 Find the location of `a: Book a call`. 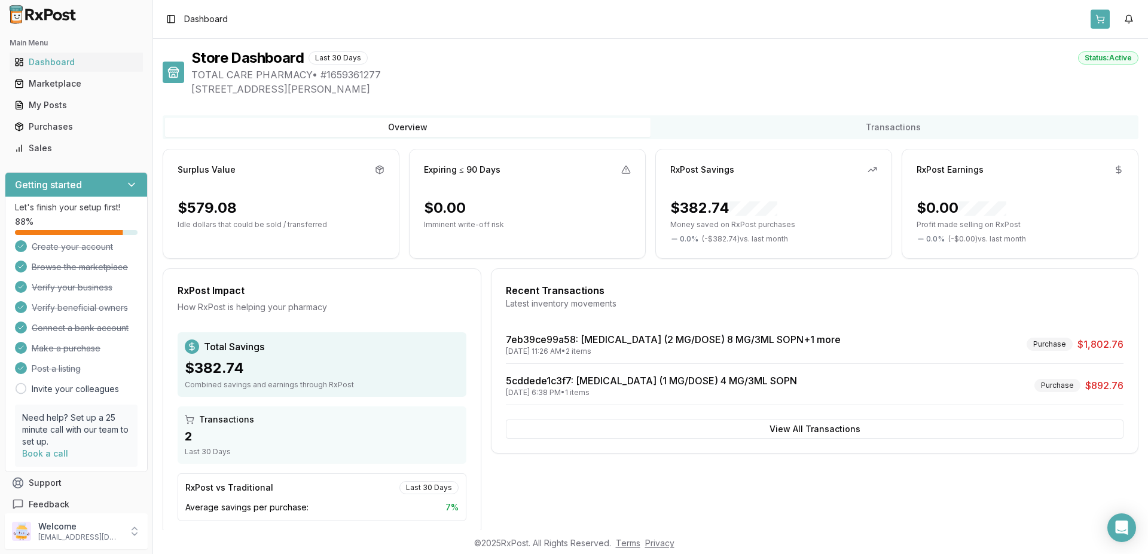

a: Book a call is located at coordinates (45, 453).